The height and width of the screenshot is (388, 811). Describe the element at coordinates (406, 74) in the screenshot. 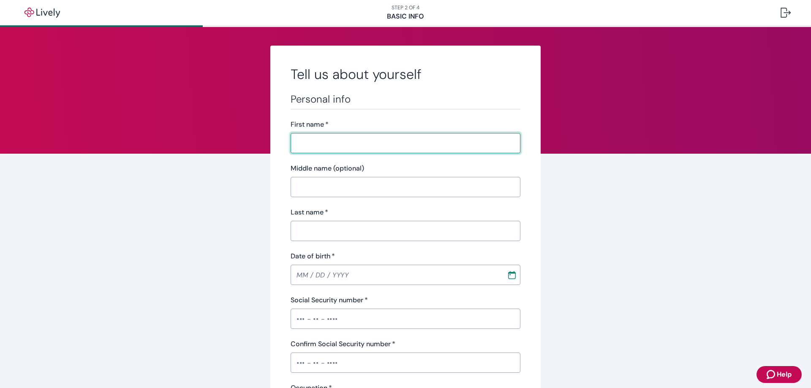

I see `h2: Tell us about yourself` at that location.